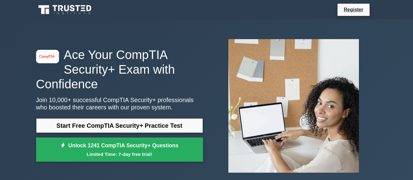 This screenshot has height=180, width=413. Describe the element at coordinates (119, 126) in the screenshot. I see `a: Start Free CompTIA Security+ Practice Test` at that location.